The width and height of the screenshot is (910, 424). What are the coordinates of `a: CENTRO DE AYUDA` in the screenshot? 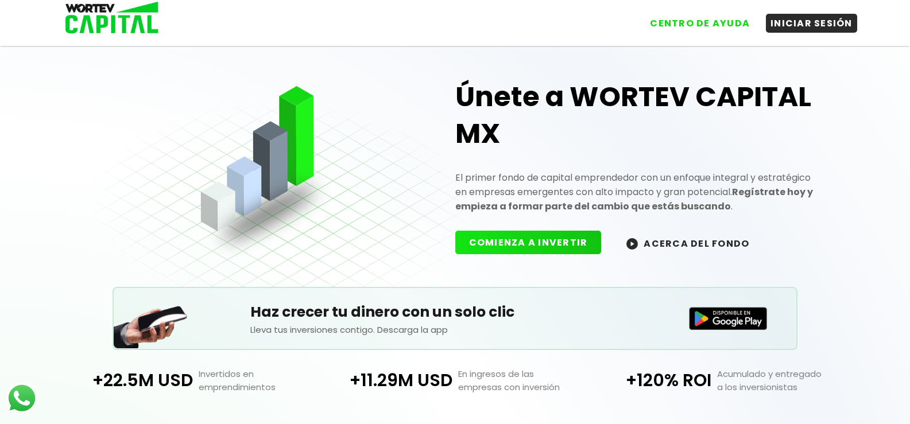 It's located at (694, 19).